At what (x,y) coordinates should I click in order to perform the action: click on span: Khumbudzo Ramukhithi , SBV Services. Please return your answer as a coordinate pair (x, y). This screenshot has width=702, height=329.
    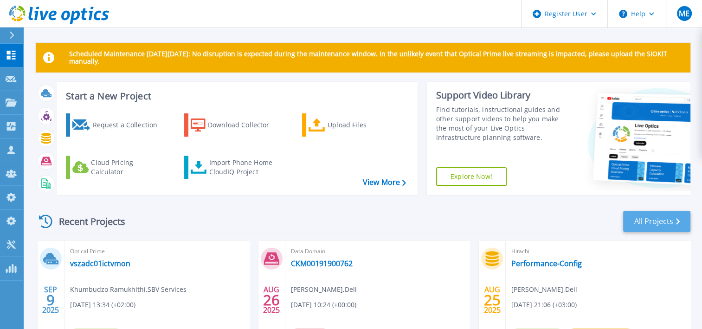
    Looking at the image, I should click on (128, 289).